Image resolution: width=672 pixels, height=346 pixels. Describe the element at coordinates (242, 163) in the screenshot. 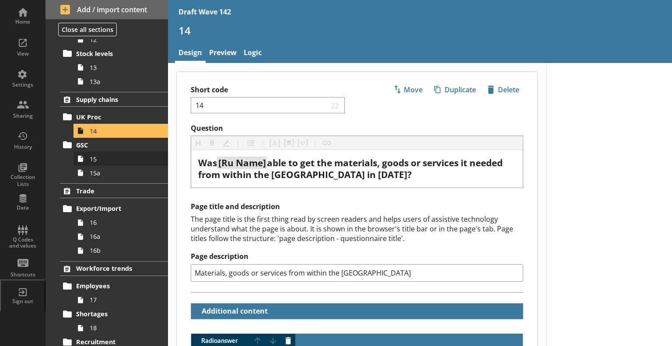

I see `span: [Ru Name]` at that location.